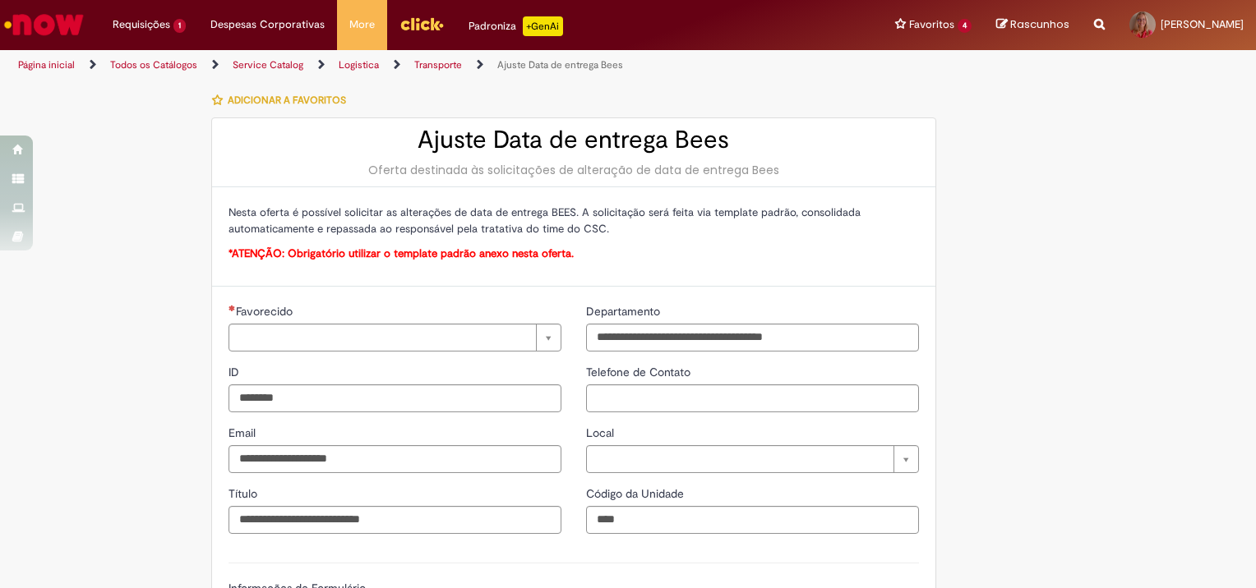  What do you see at coordinates (394, 399) in the screenshot?
I see `input: ID` at bounding box center [394, 399].